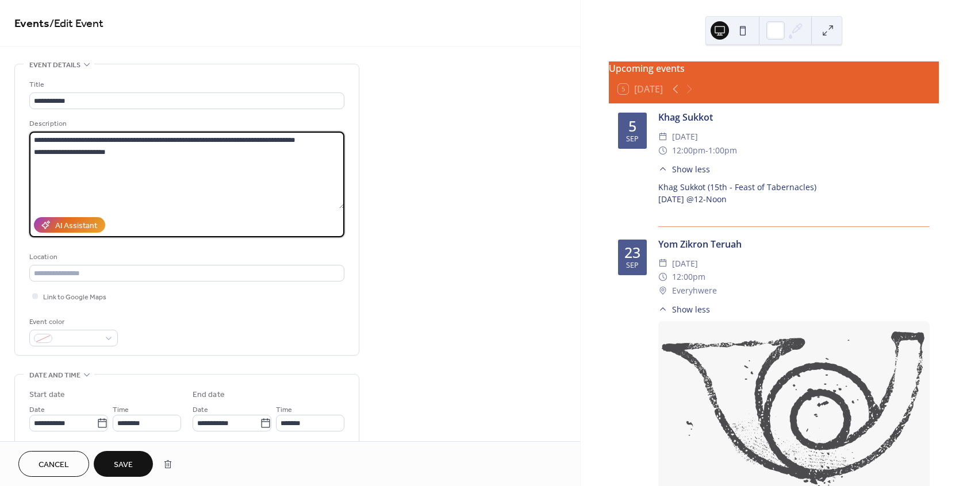 The height and width of the screenshot is (486, 967). What do you see at coordinates (186, 85) in the screenshot?
I see `div: Title` at bounding box center [186, 85].